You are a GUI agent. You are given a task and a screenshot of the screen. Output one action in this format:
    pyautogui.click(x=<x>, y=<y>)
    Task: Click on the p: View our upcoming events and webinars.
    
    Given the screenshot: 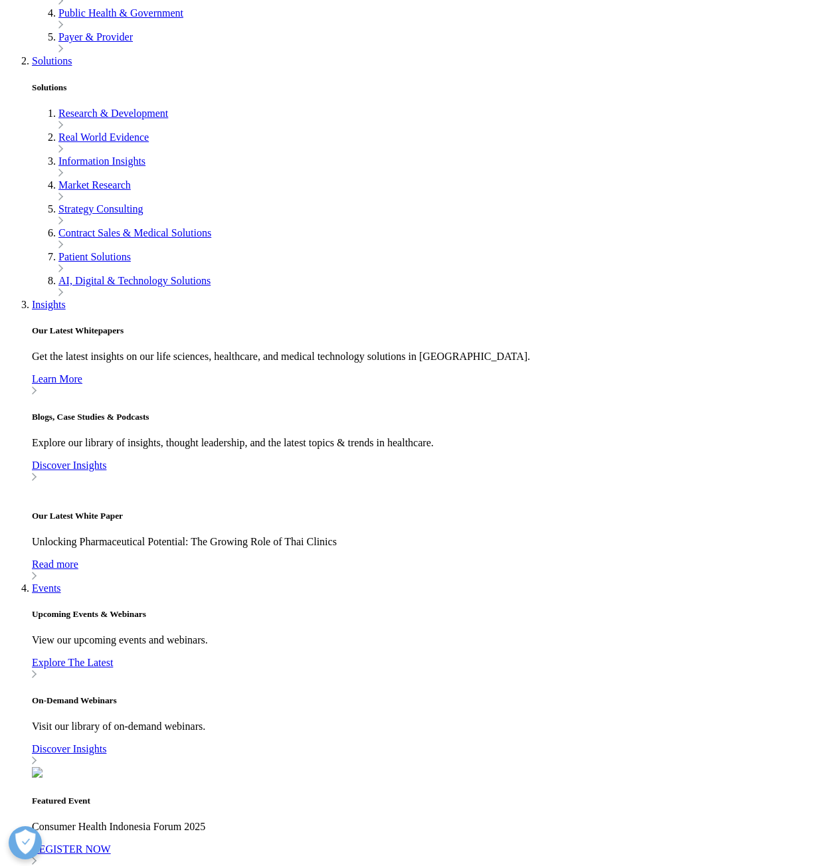 What is the action you would take?
    pyautogui.click(x=432, y=640)
    